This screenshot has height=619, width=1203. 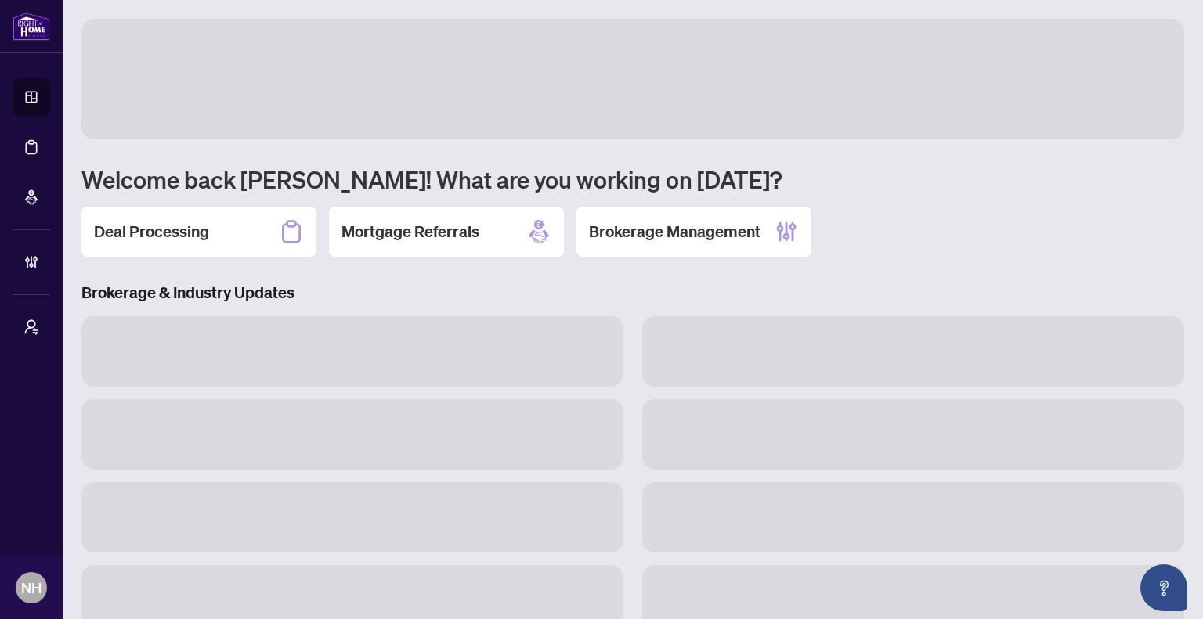 I want to click on span: user-switch, so click(x=31, y=327).